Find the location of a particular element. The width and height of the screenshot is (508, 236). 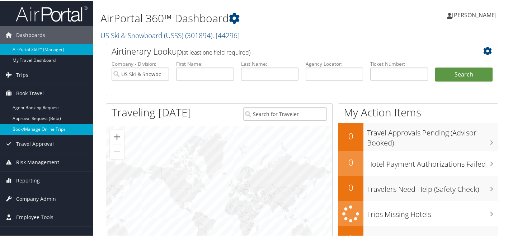

a: Trips Missing Hotels is located at coordinates (418, 213).